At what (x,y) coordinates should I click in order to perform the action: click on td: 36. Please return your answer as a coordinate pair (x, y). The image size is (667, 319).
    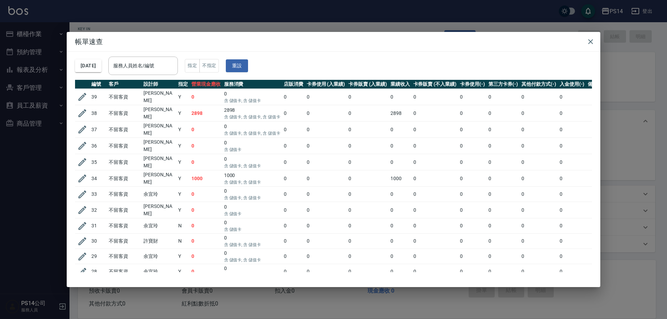
    Looking at the image, I should click on (98, 146).